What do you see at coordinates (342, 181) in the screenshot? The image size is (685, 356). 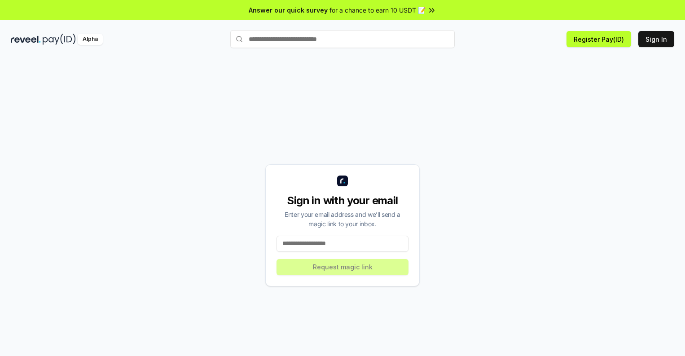 I see `img: logo_small` at bounding box center [342, 181].